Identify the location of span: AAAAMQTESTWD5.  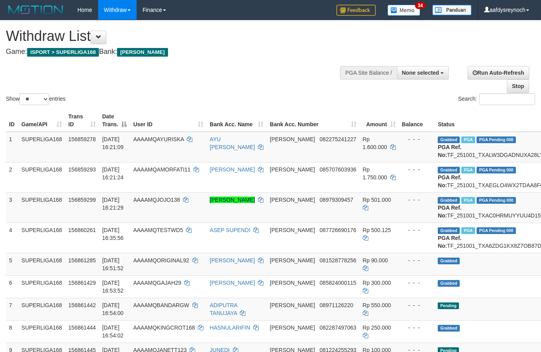
(158, 230).